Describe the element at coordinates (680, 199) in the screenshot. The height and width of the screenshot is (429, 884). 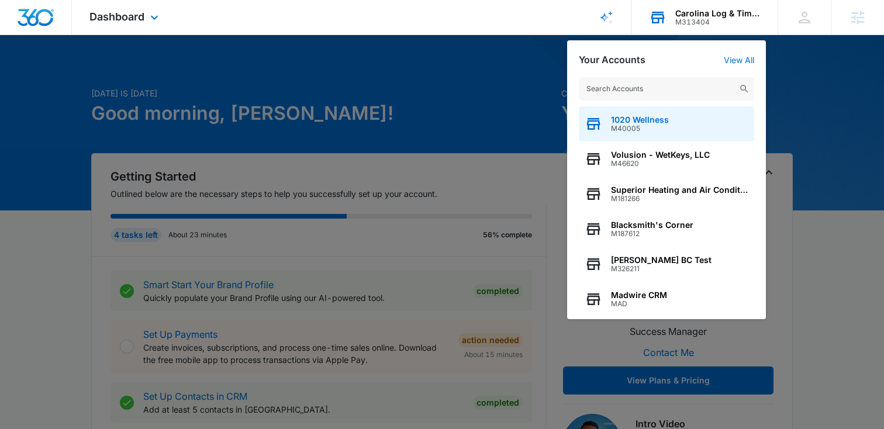
I see `span: M181266` at that location.